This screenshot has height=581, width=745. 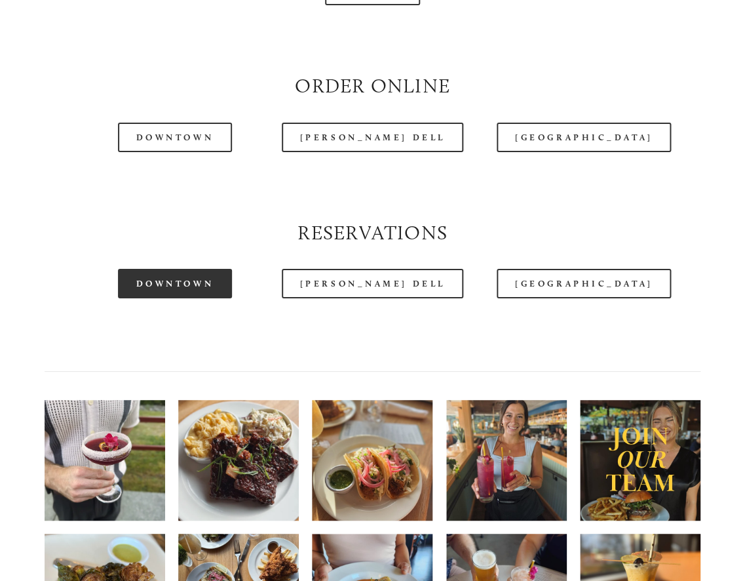 I want to click on img: Time to unwind! It&rsquo;s officially happy hour ✨, so click(x=372, y=459).